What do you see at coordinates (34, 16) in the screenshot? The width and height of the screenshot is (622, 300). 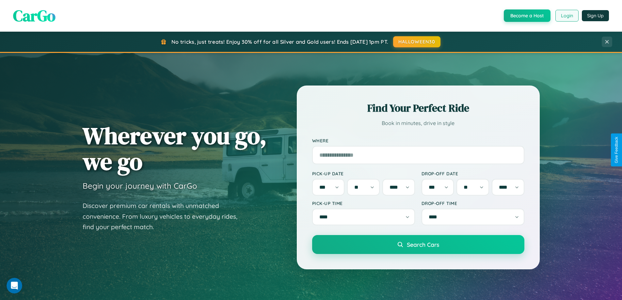 I see `span: CarGo` at bounding box center [34, 16].